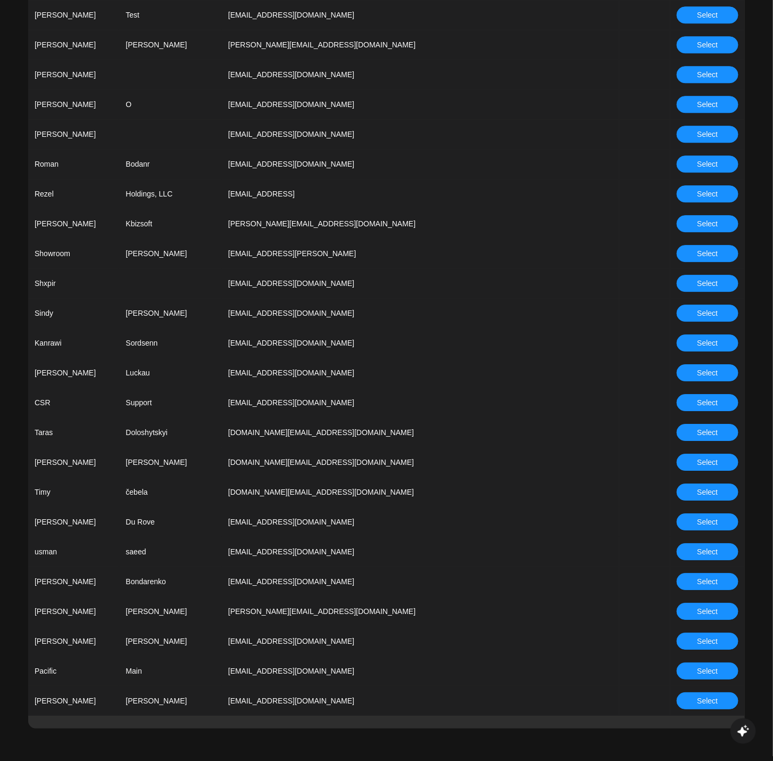  Describe the element at coordinates (73, 343) in the screenshot. I see `td: Kanrawi` at that location.